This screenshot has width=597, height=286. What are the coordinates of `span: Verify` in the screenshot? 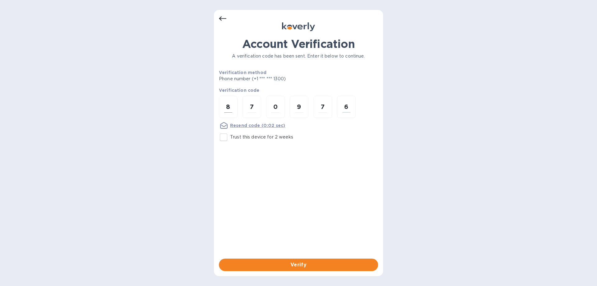 It's located at (299, 265).